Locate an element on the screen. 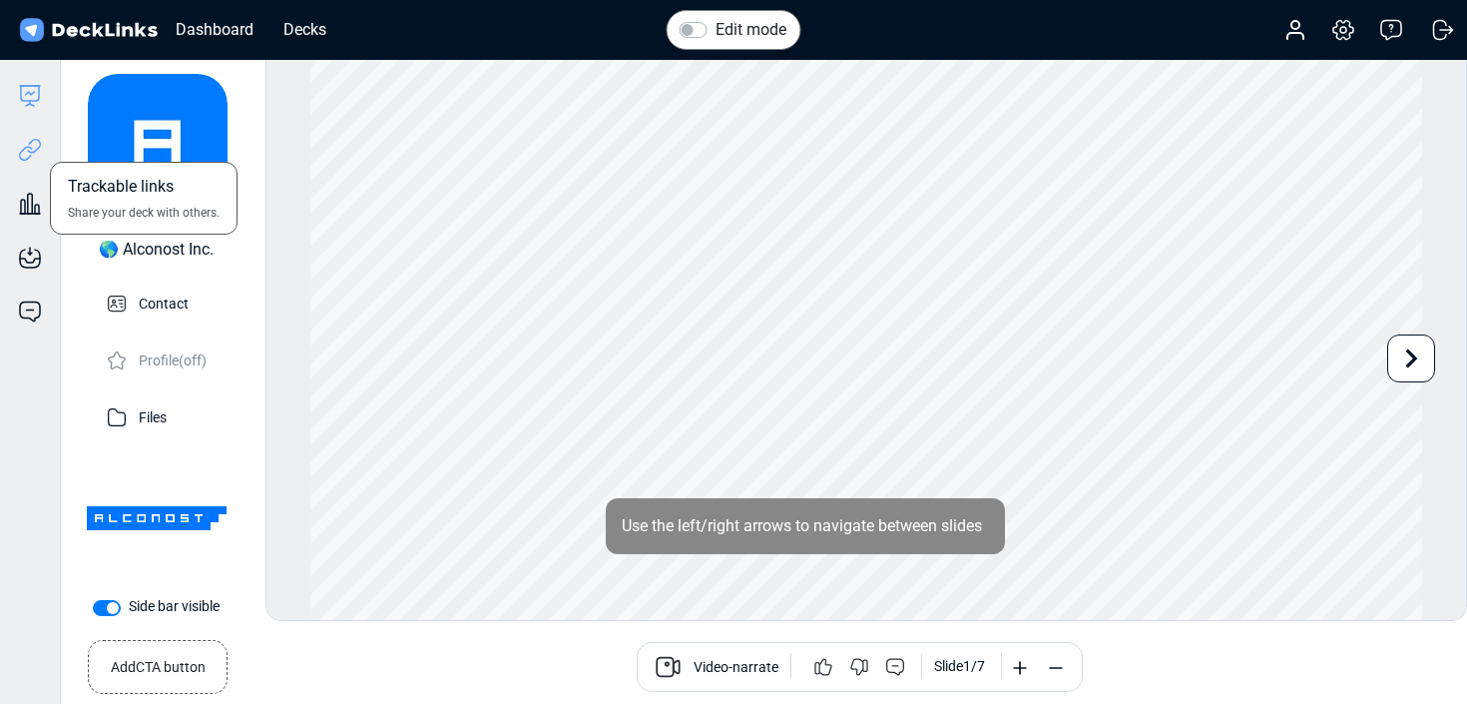  div: Use the left/right arrows to navigate between slides is located at coordinates (805, 526).